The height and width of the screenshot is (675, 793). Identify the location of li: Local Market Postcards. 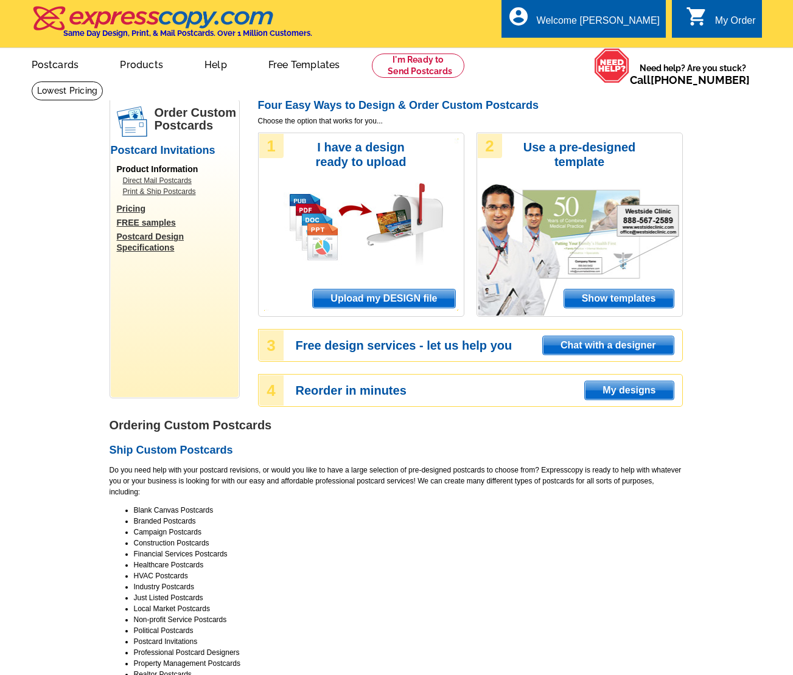
(408, 609).